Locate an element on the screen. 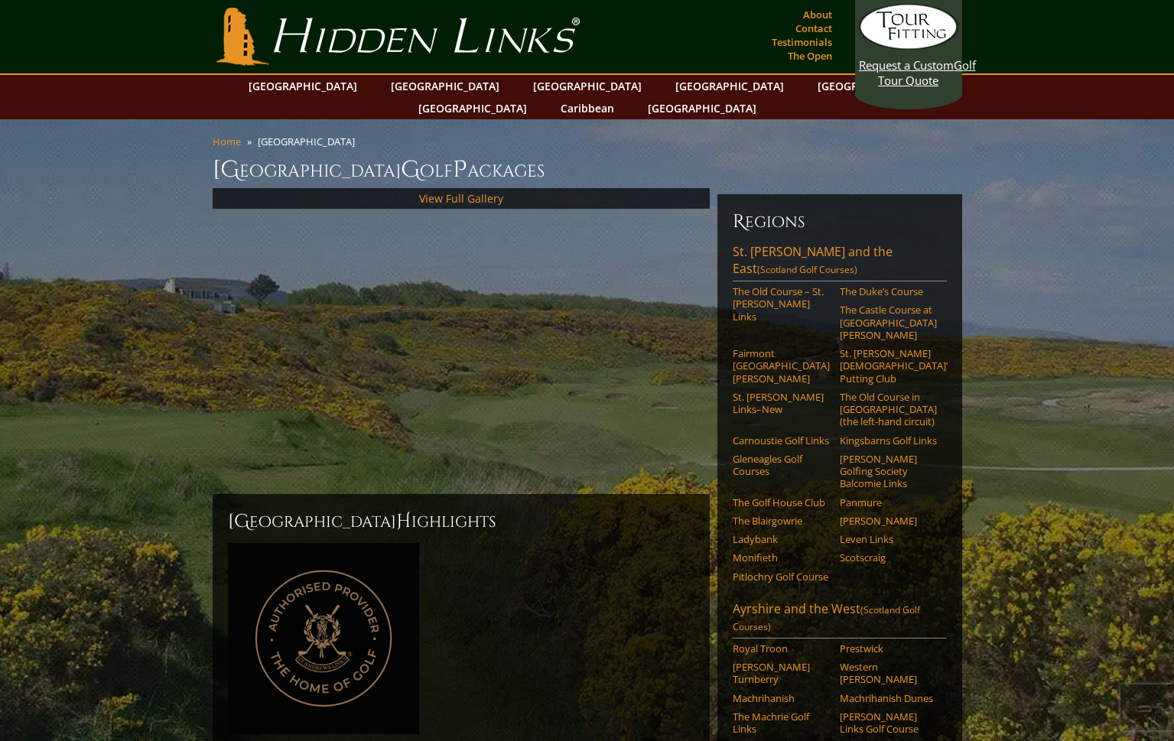 Image resolution: width=1174 pixels, height=741 pixels. a: Contact is located at coordinates (814, 28).